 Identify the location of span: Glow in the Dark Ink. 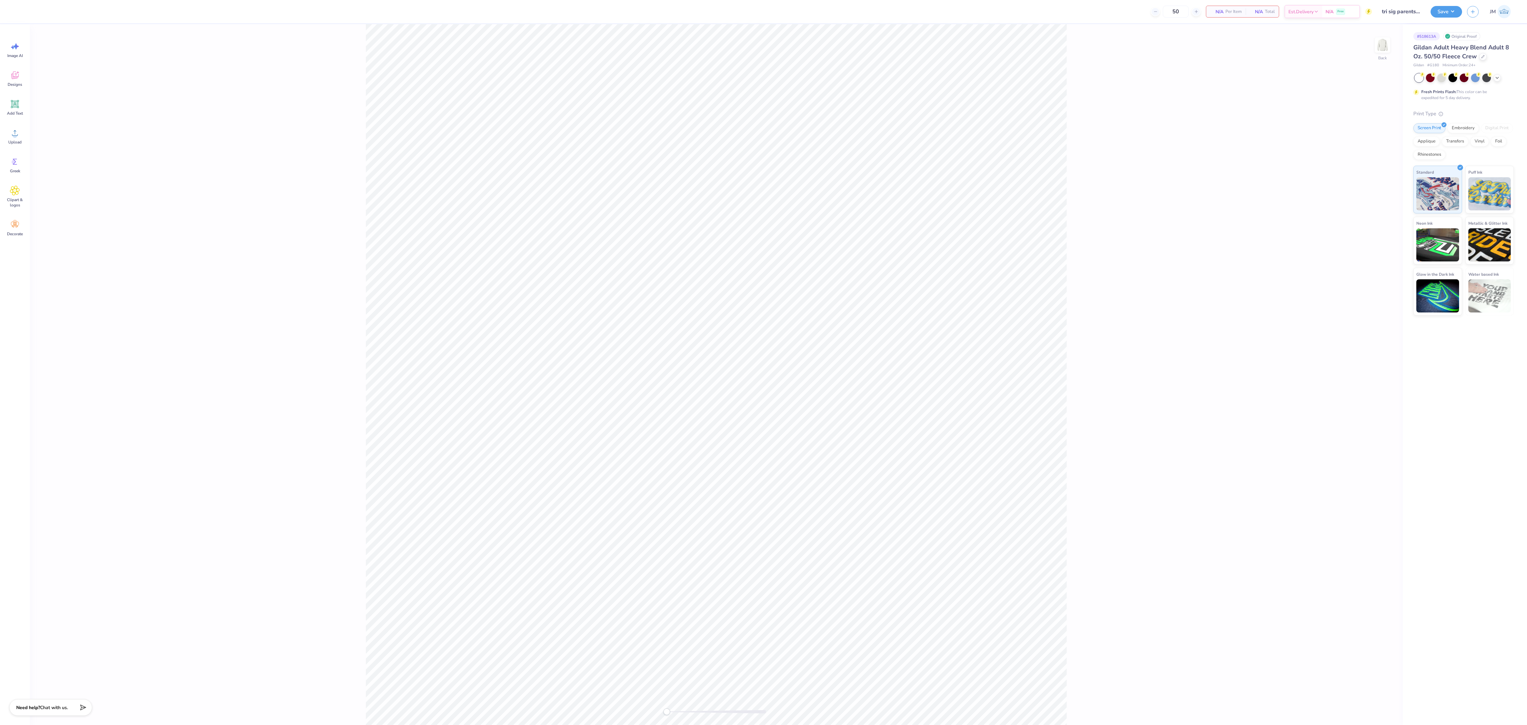
(1436, 274).